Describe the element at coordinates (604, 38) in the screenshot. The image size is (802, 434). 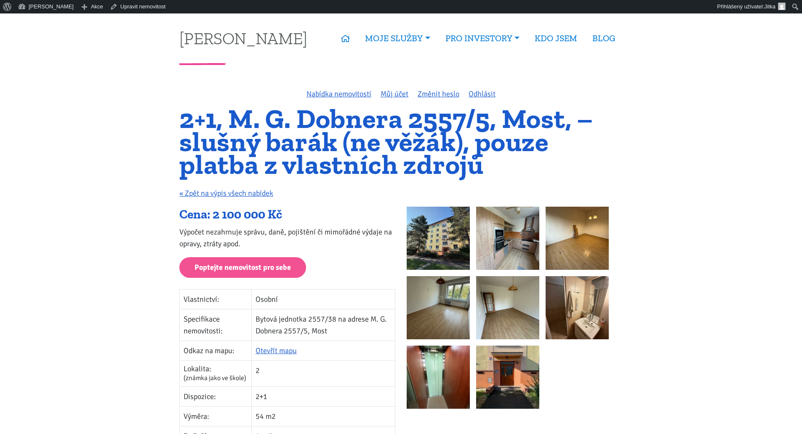
I see `a: BLOG` at that location.